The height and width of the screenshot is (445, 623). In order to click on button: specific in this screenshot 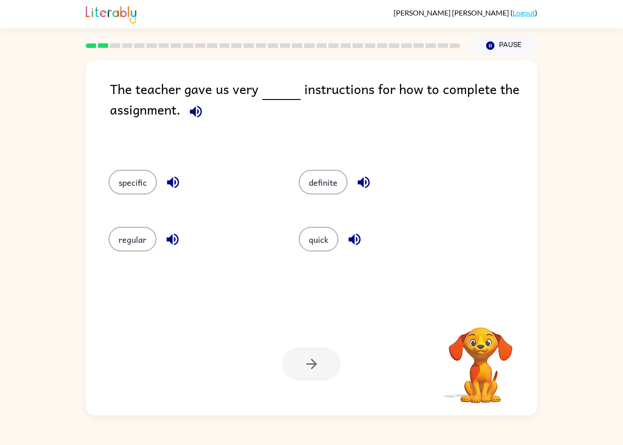, I will do `click(133, 182)`.